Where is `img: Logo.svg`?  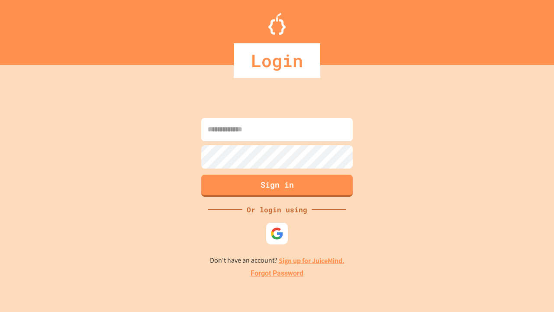
img: Logo.svg is located at coordinates (277, 24).